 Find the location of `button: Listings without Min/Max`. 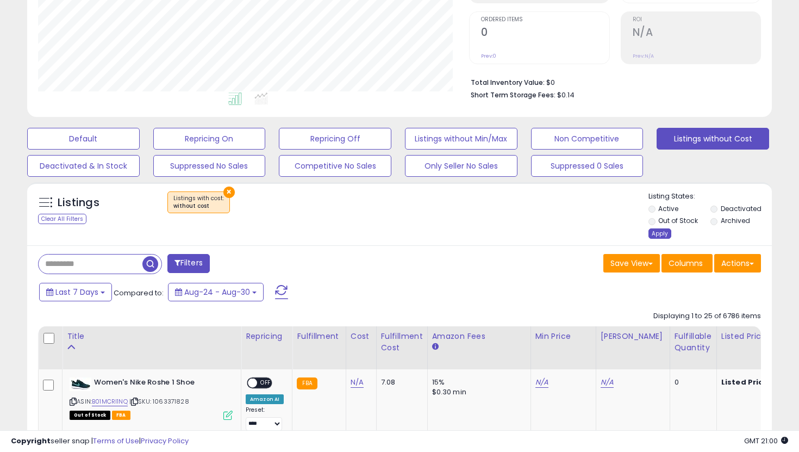

button: Listings without Min/Max is located at coordinates (461, 139).